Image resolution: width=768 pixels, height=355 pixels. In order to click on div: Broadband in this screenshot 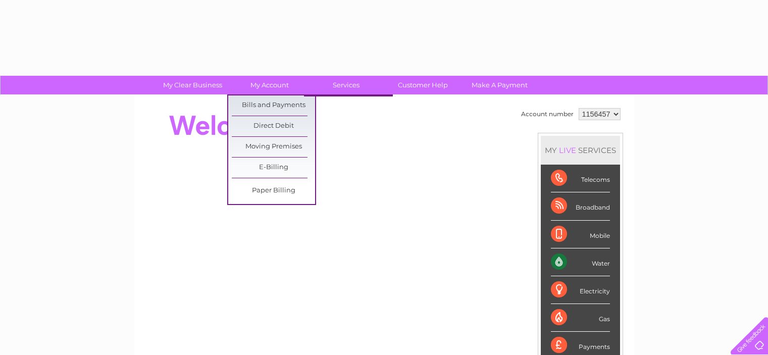, I will do `click(580, 206)`.